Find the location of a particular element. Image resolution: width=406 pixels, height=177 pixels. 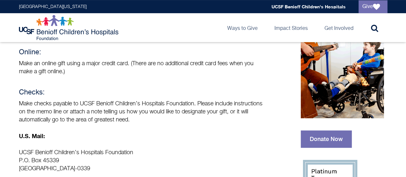

img: Logo for UCSF Benioff Children's Hospitals Foundation is located at coordinates (69, 28).